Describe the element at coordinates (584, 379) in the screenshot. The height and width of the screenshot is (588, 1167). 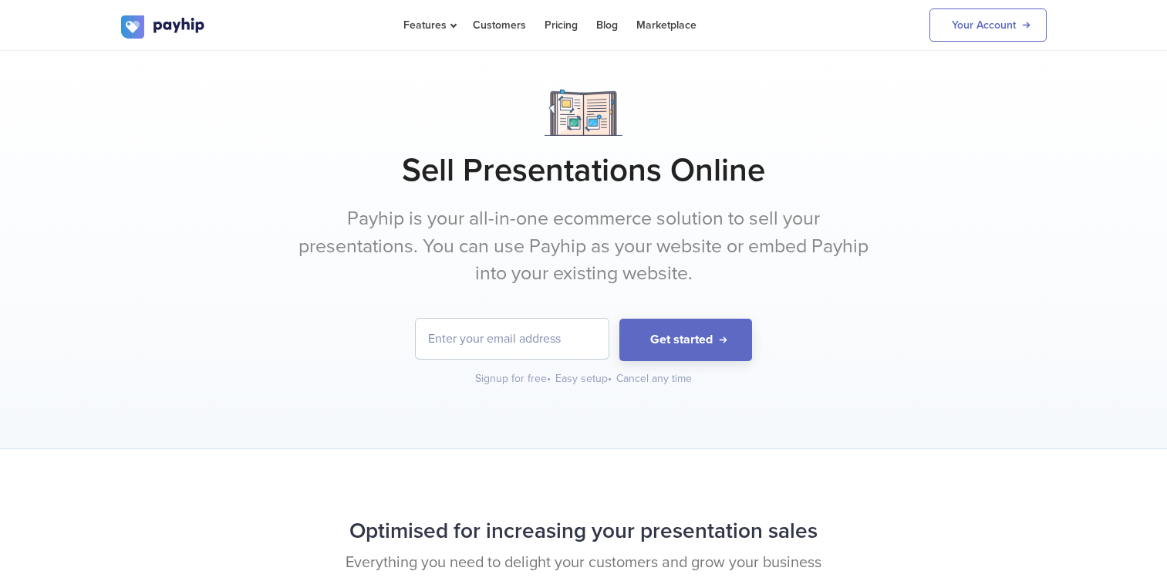
I see `div: Easy setup` at that location.